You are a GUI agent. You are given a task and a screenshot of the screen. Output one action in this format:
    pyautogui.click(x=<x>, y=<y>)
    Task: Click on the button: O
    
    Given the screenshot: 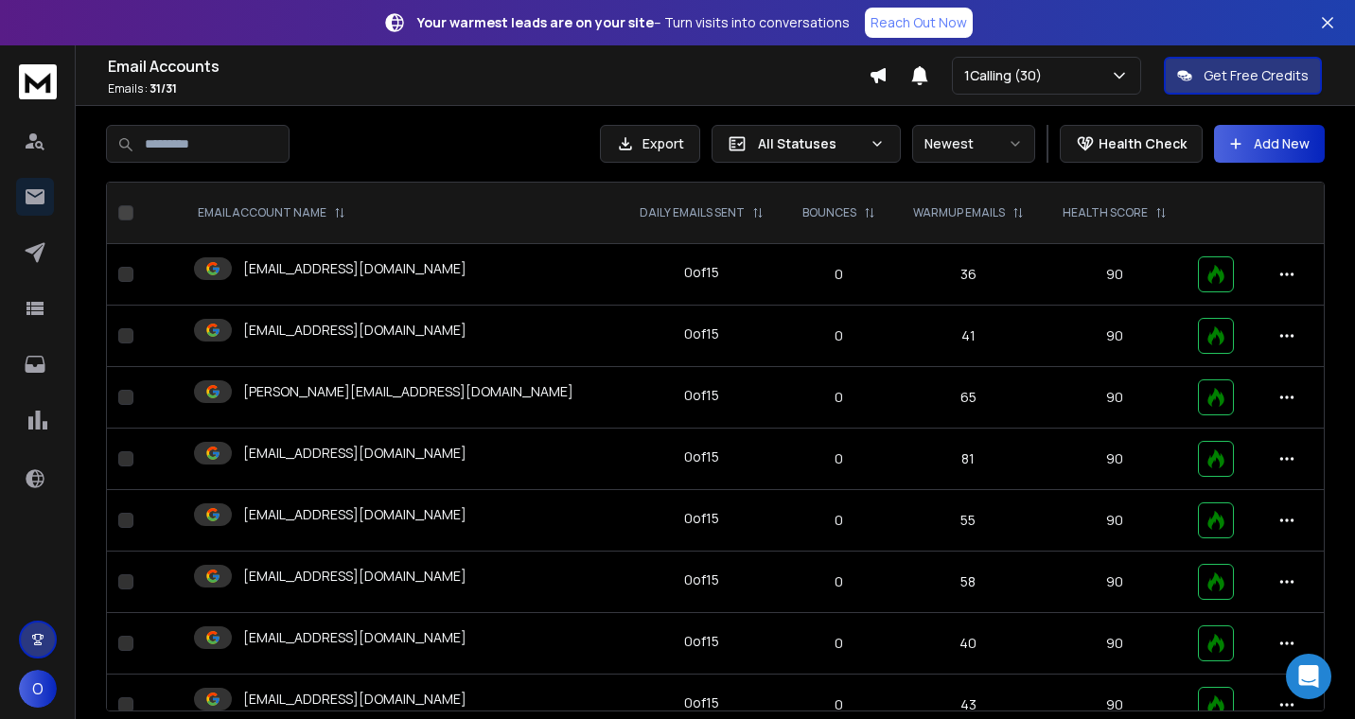 What is the action you would take?
    pyautogui.click(x=38, y=689)
    